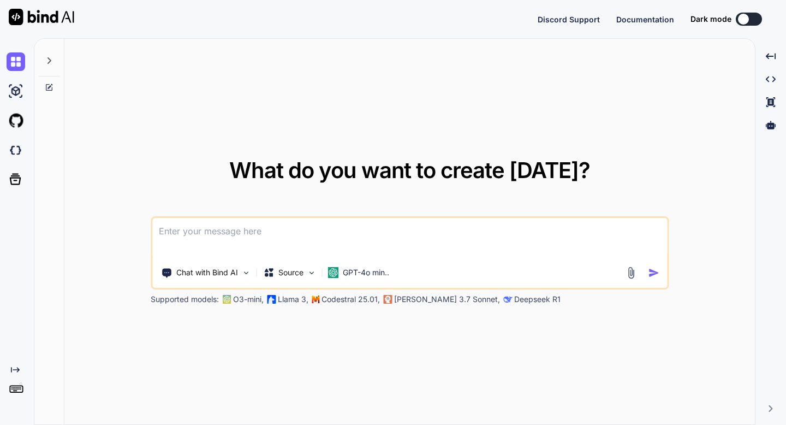  What do you see at coordinates (16, 121) in the screenshot?
I see `img: githubLight` at bounding box center [16, 121].